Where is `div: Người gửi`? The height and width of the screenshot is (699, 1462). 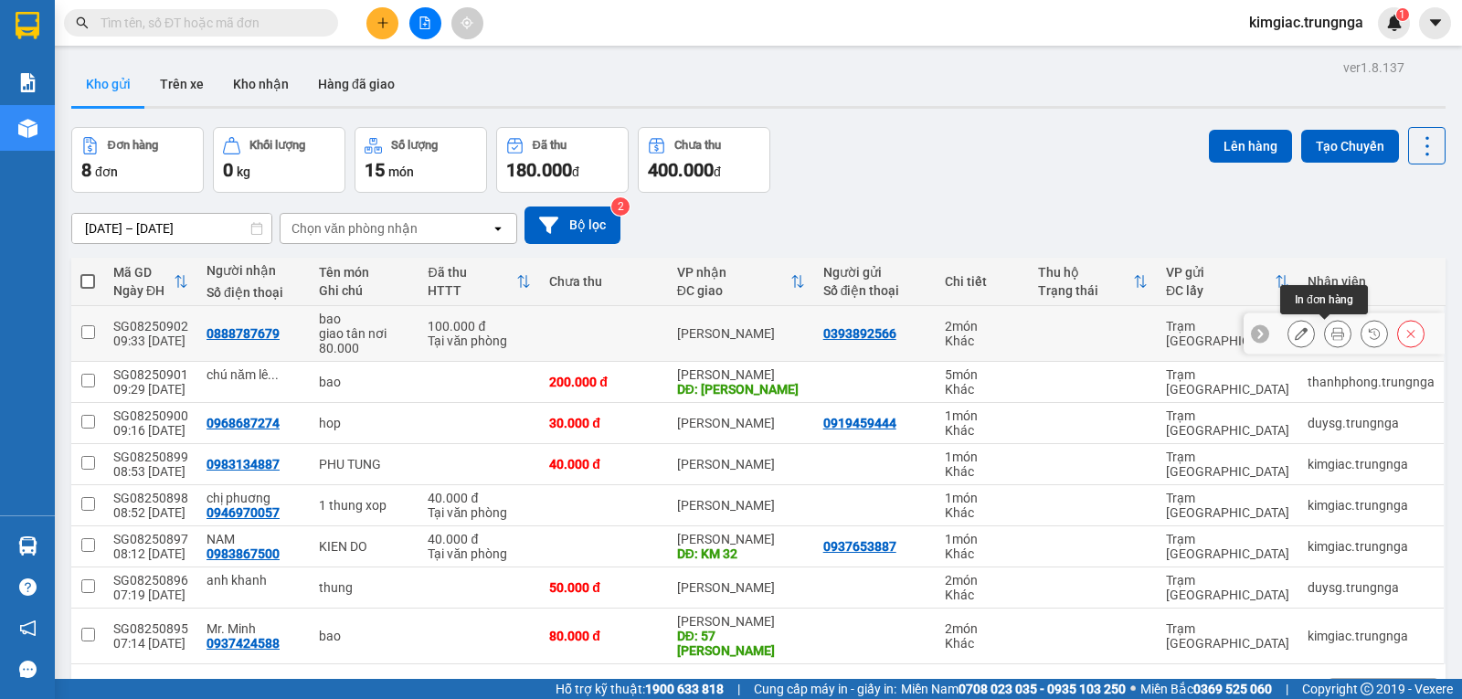 div: Người gửi is located at coordinates (875, 272).